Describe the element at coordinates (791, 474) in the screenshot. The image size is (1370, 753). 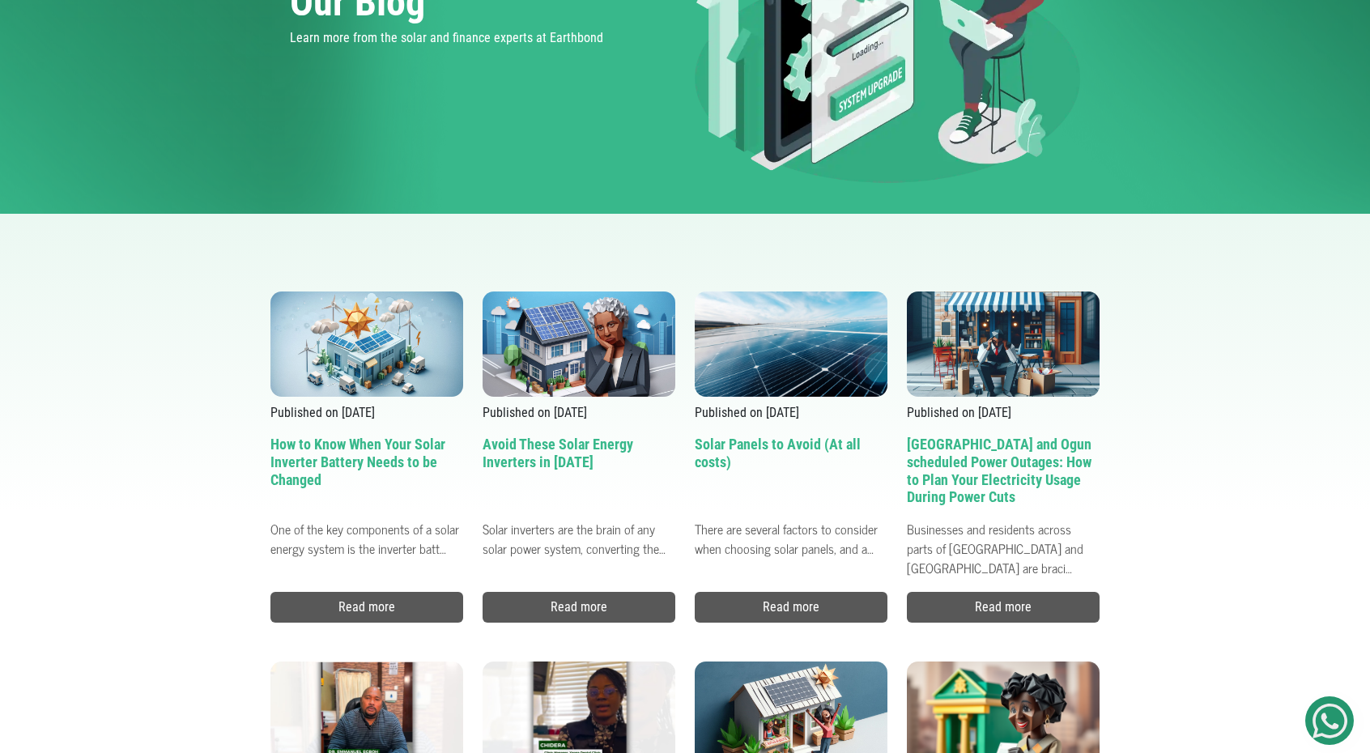
I see `h2: Solar Panels to Avoid (At all costs)` at that location.